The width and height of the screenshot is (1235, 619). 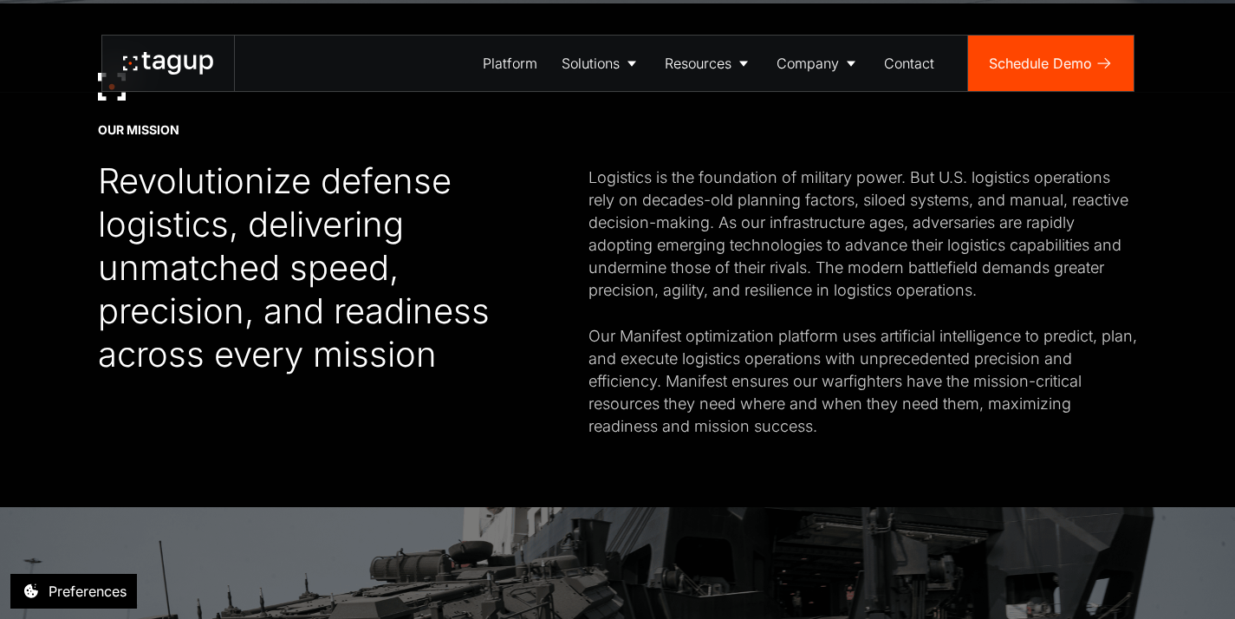 I want to click on div: OUR MISSION, so click(x=139, y=130).